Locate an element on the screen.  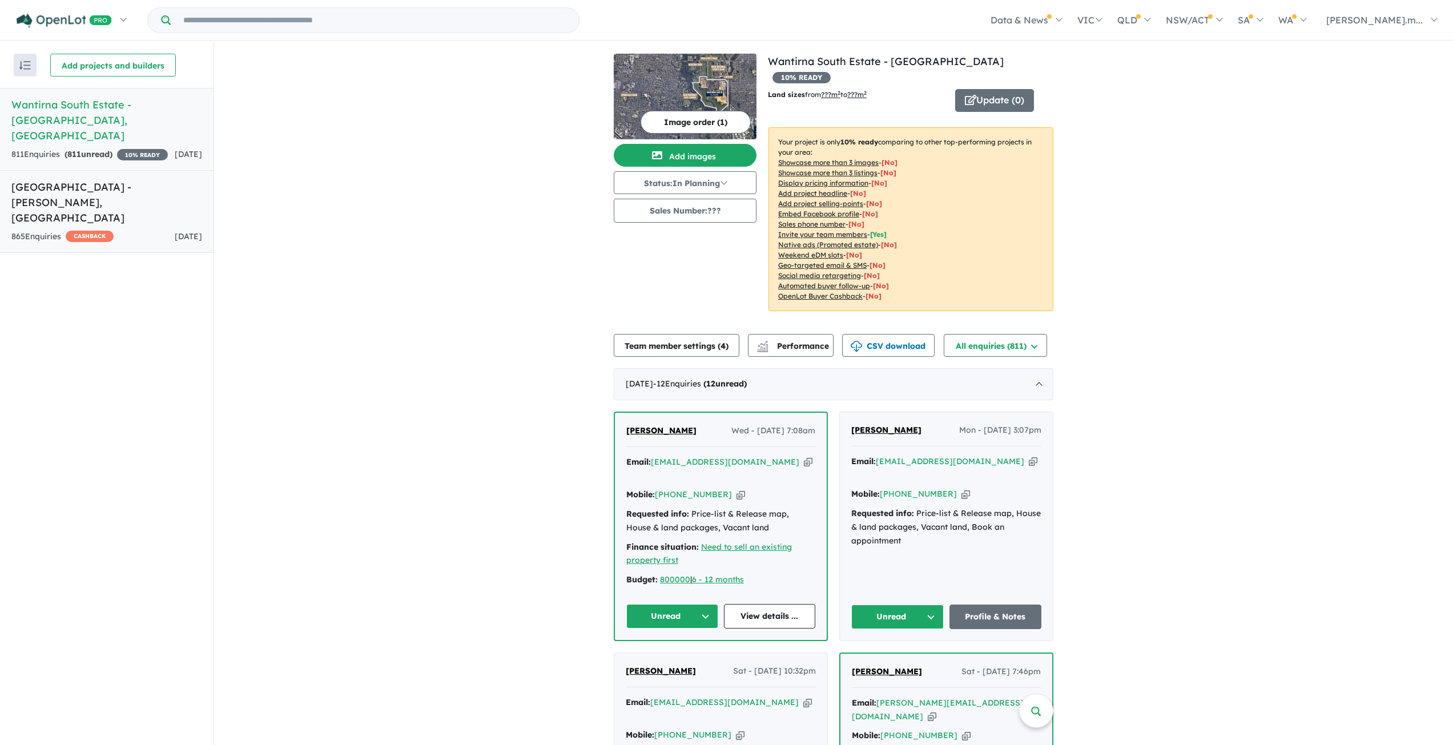
button: CSV download is located at coordinates (888, 345).